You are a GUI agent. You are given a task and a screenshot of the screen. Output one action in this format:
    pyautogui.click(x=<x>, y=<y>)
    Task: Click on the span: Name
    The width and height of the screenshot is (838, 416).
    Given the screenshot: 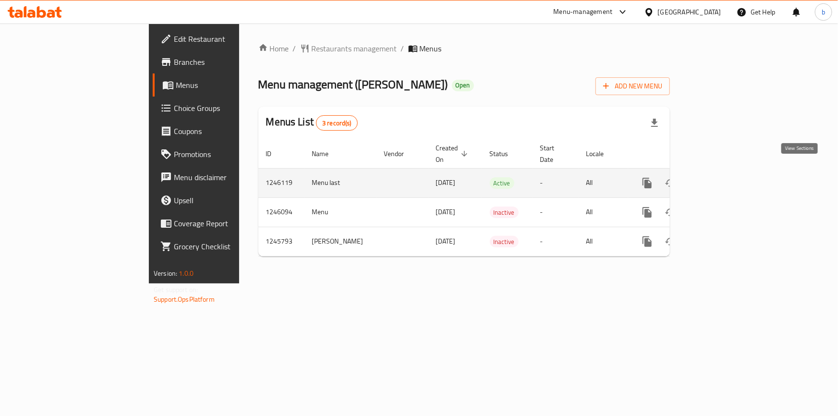 What is the action you would take?
    pyautogui.click(x=326, y=154)
    